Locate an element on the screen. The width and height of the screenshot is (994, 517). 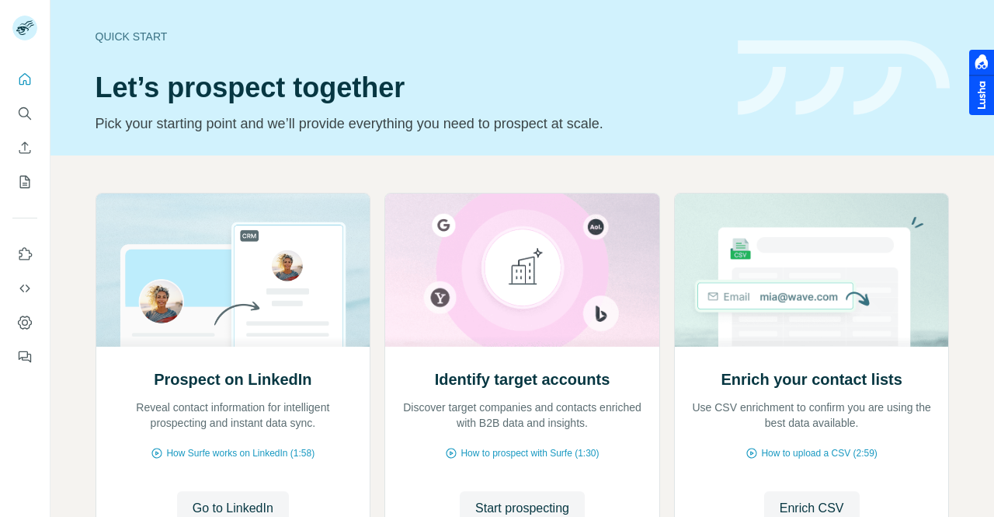
p: Discover target companies and contacts enriched with B2B data and insights. is located at coordinates (522, 415).